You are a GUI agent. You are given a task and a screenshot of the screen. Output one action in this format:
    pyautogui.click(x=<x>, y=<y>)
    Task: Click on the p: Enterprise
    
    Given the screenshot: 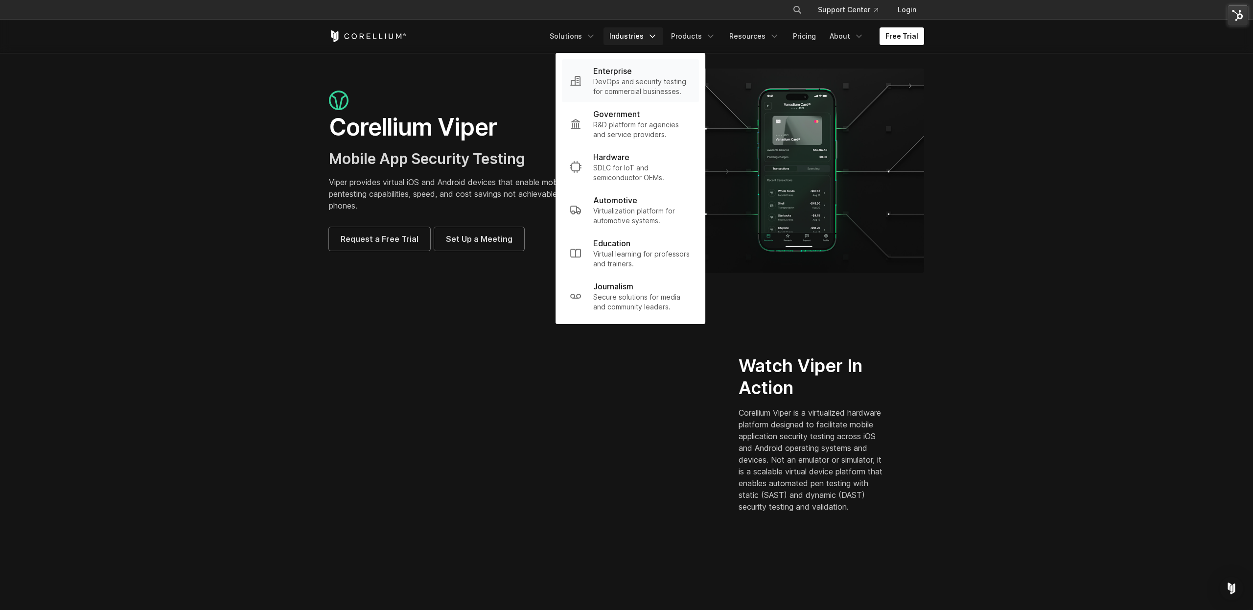 What is the action you would take?
    pyautogui.click(x=612, y=71)
    